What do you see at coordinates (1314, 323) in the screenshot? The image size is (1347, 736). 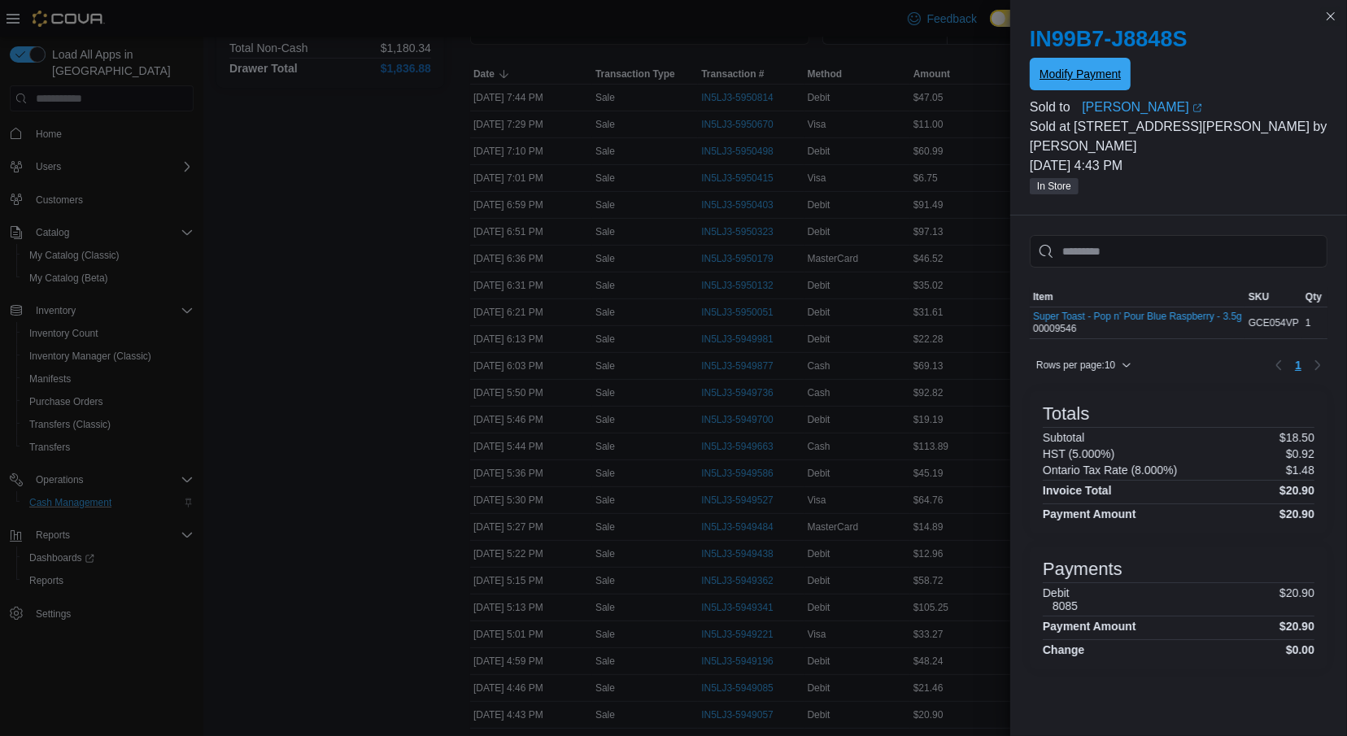 I see `div: 1` at bounding box center [1314, 323].